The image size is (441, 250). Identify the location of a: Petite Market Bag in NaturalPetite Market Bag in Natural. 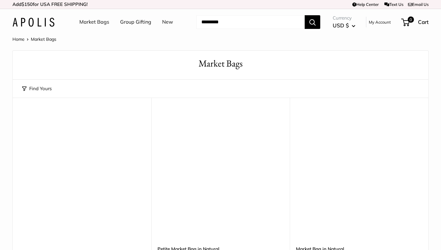
(220, 176).